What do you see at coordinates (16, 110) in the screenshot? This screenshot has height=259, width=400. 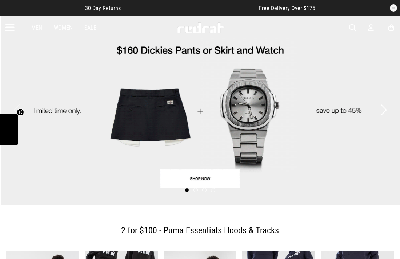 I see `button: Previous slide` at bounding box center [16, 110].